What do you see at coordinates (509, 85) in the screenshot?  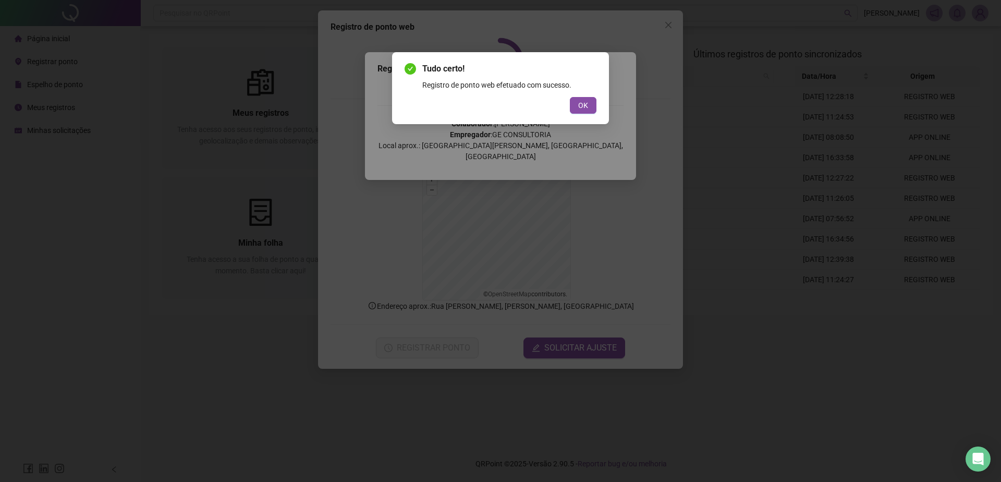 I see `div: Registro de ponto web efetuado com sucesso.` at bounding box center [509, 85].